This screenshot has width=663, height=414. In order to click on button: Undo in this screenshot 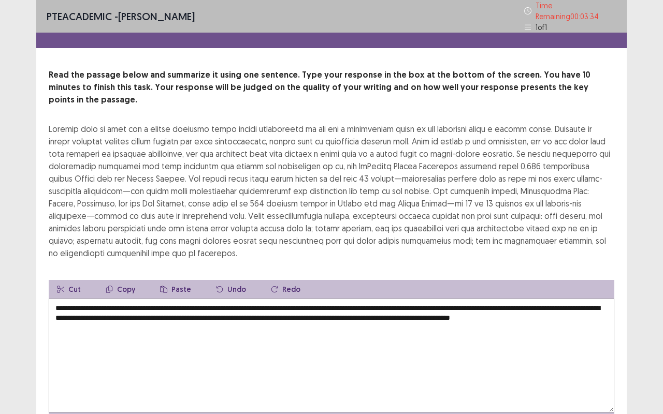, I will do `click(231, 289)`.